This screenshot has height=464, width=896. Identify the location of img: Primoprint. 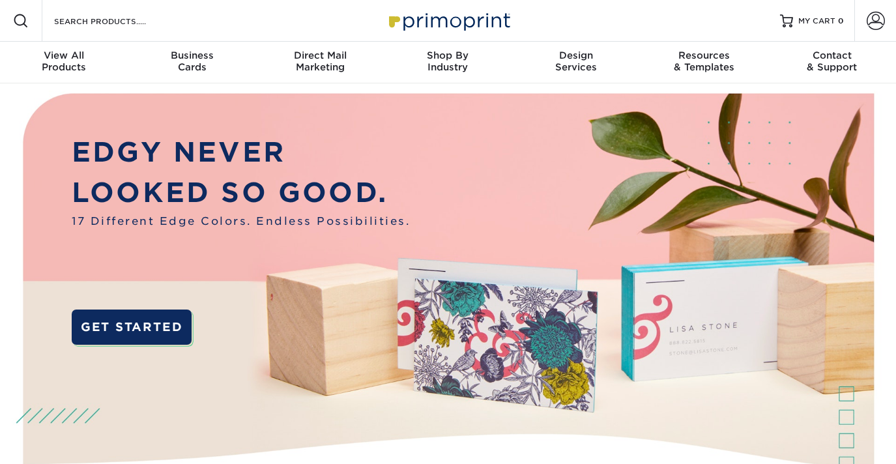
(448, 20).